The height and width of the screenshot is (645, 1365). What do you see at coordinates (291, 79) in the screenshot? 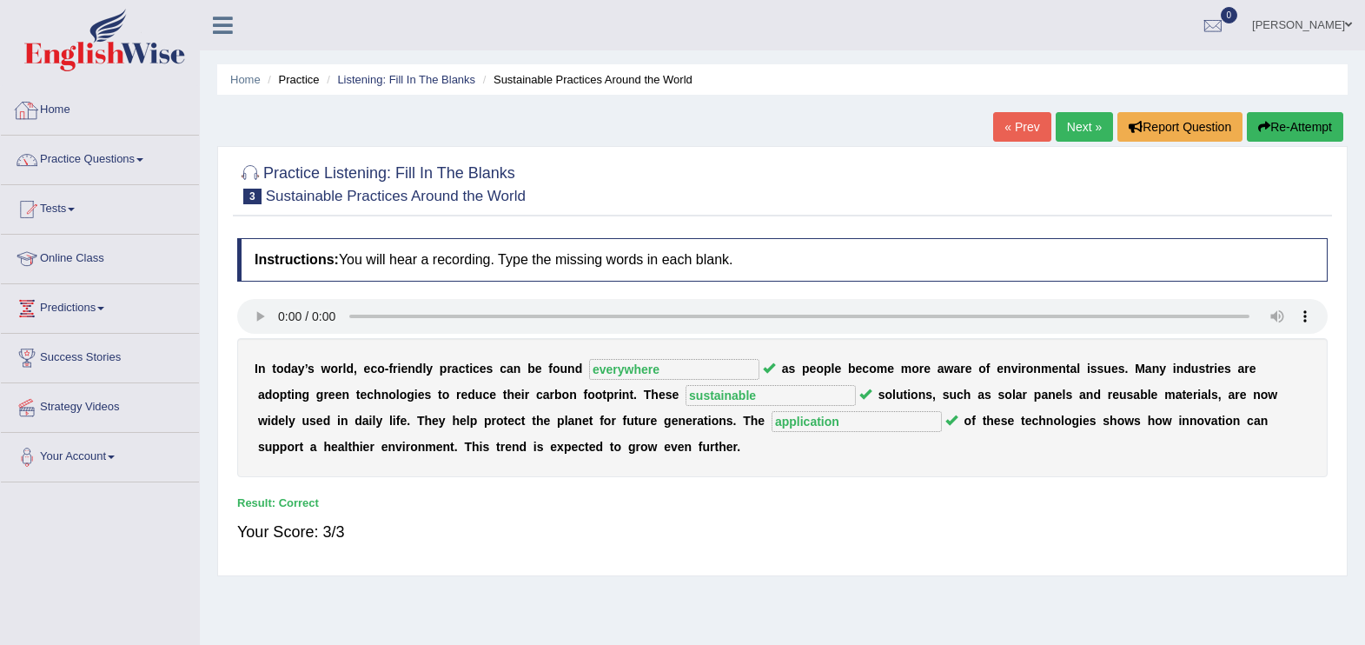
I see `li: Practice` at bounding box center [291, 79].